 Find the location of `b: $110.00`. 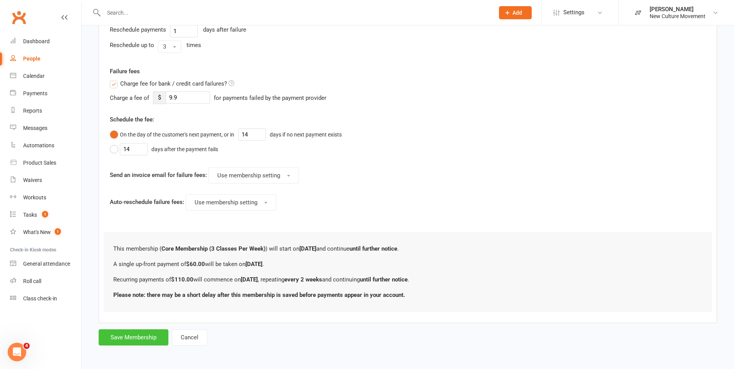

b: $110.00 is located at coordinates (182, 279).